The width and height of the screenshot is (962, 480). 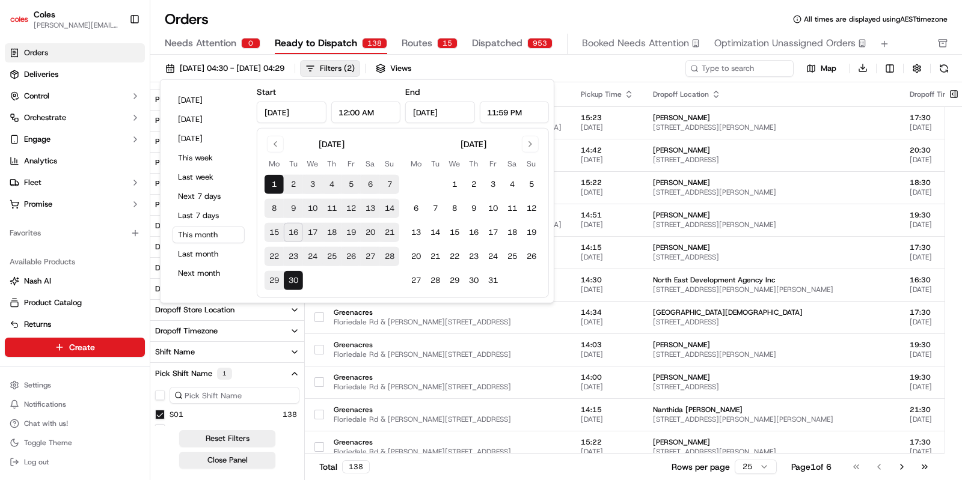 What do you see at coordinates (330, 69) in the screenshot?
I see `button: Filters(2)` at bounding box center [330, 69].